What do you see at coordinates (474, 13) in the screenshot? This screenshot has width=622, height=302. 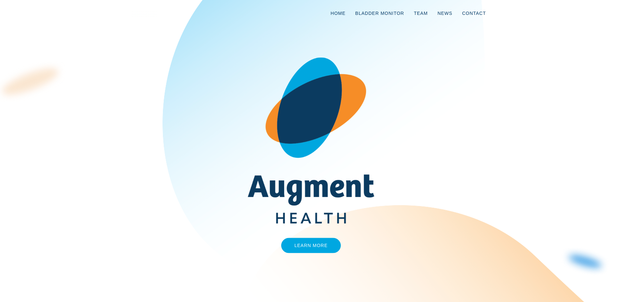 I see `a: Contact` at bounding box center [474, 13].